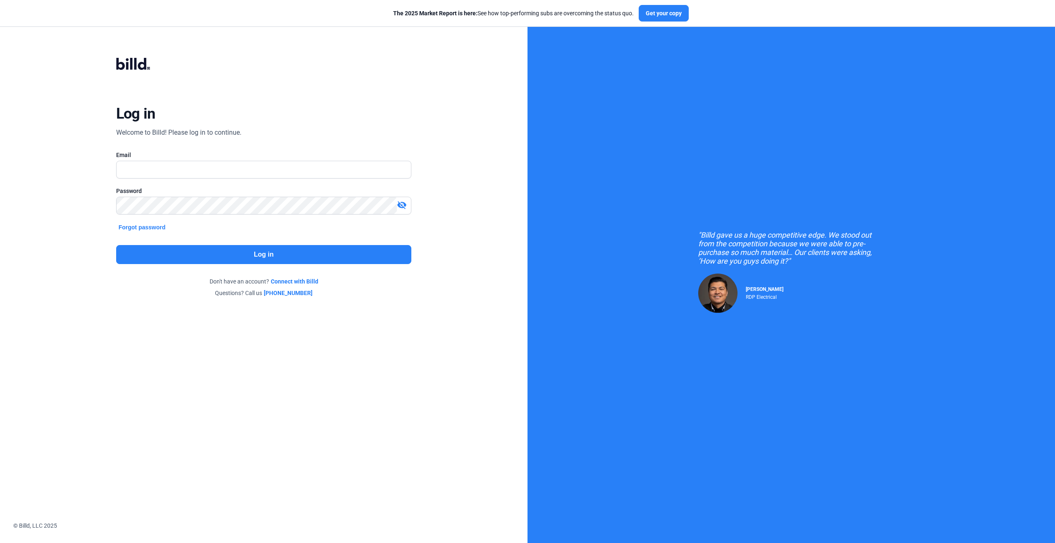 This screenshot has width=1055, height=543. What do you see at coordinates (513, 13) in the screenshot?
I see `div: See how top-performing subs are overcoming the status quo.` at bounding box center [513, 13].